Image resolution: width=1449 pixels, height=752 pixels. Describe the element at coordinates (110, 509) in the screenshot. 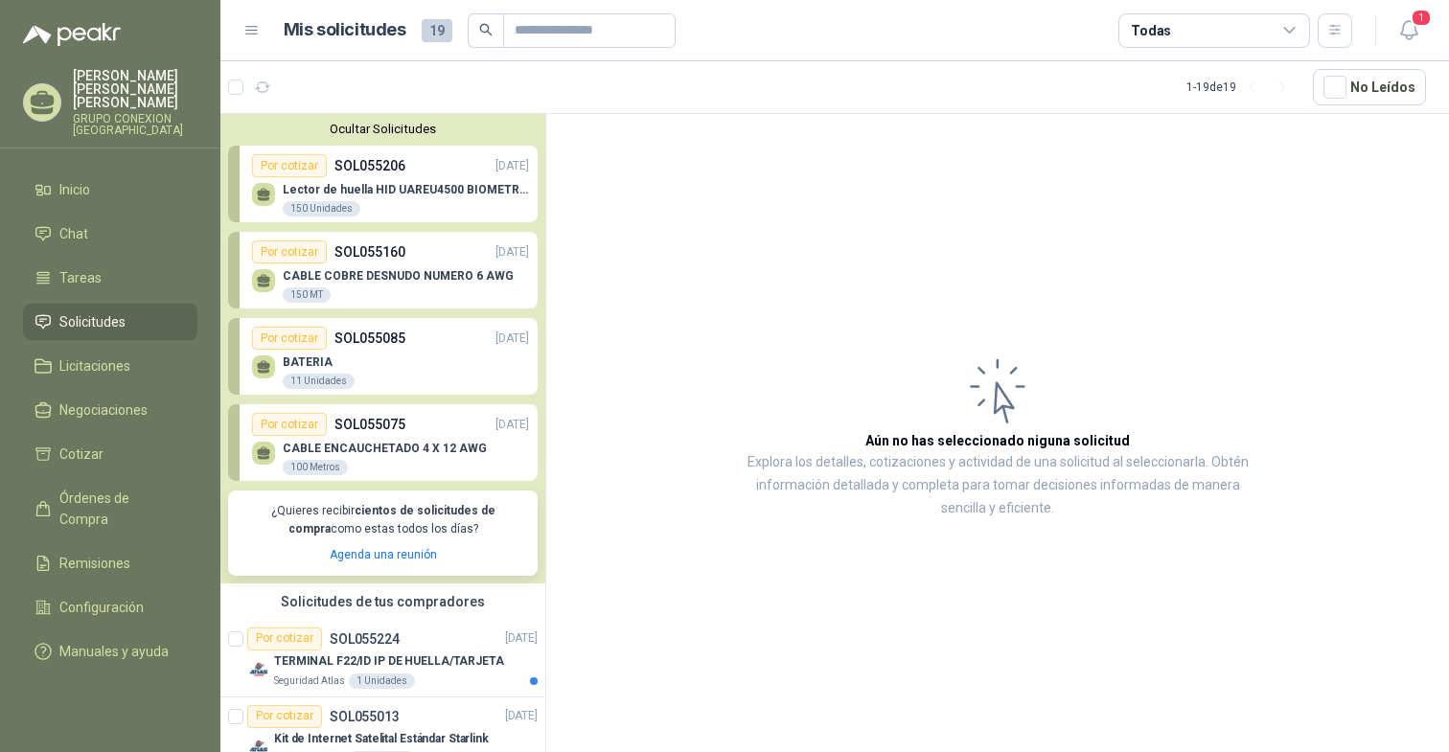

I see `a: Órdenes de Compra` at that location.